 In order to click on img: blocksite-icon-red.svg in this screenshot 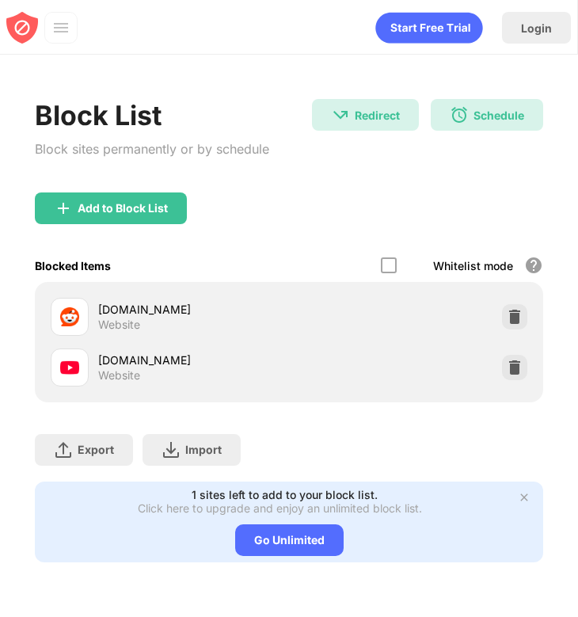, I will do `click(22, 28)`.